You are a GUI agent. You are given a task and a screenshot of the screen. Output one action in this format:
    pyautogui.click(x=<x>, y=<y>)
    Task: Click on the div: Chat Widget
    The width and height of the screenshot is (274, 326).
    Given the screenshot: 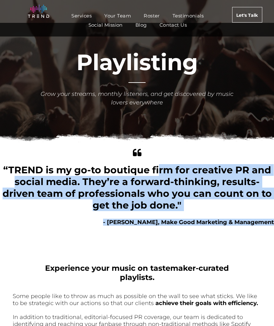 What is the action you would take?
    pyautogui.click(x=258, y=311)
    